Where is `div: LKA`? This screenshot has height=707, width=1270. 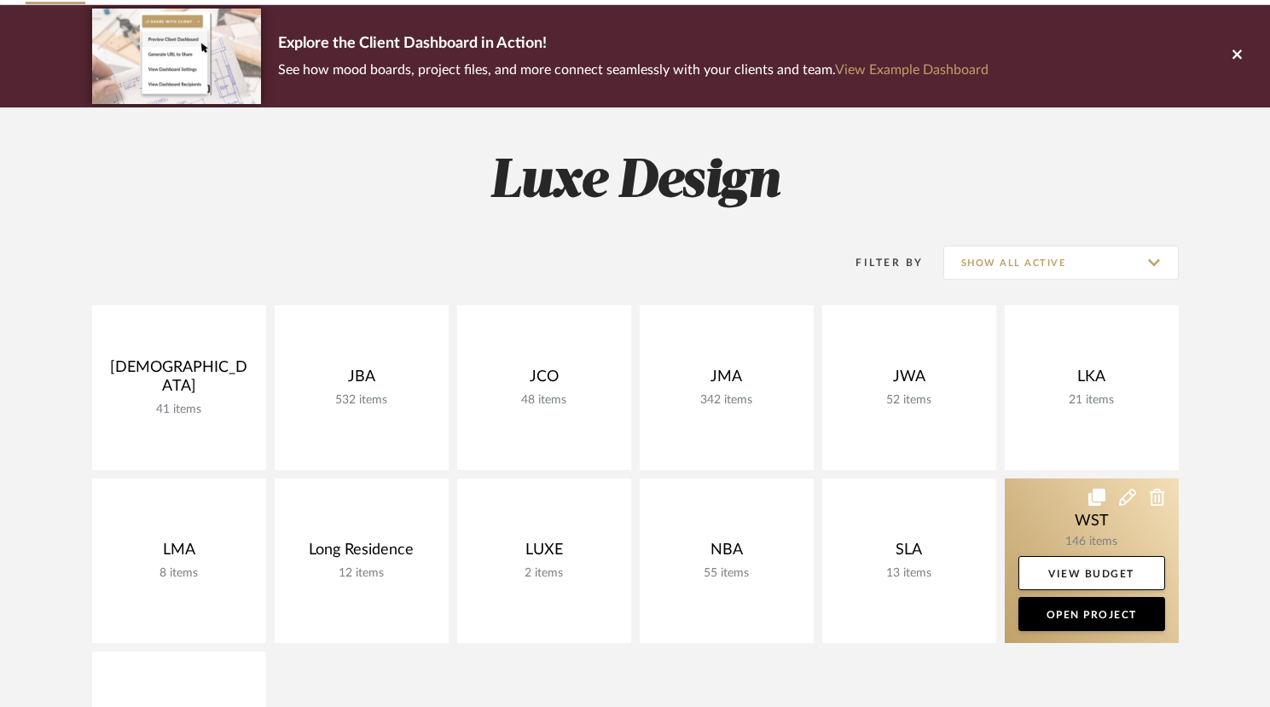
div: LKA is located at coordinates (1092, 380).